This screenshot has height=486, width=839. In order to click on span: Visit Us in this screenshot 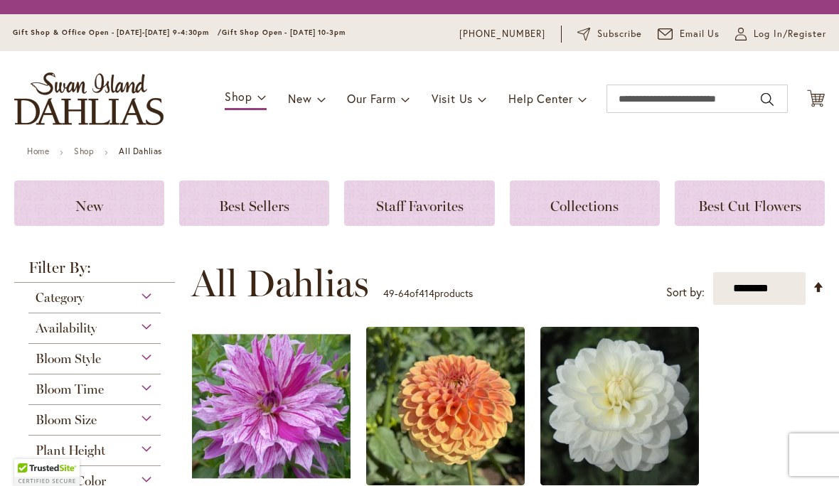, I will do `click(452, 98)`.